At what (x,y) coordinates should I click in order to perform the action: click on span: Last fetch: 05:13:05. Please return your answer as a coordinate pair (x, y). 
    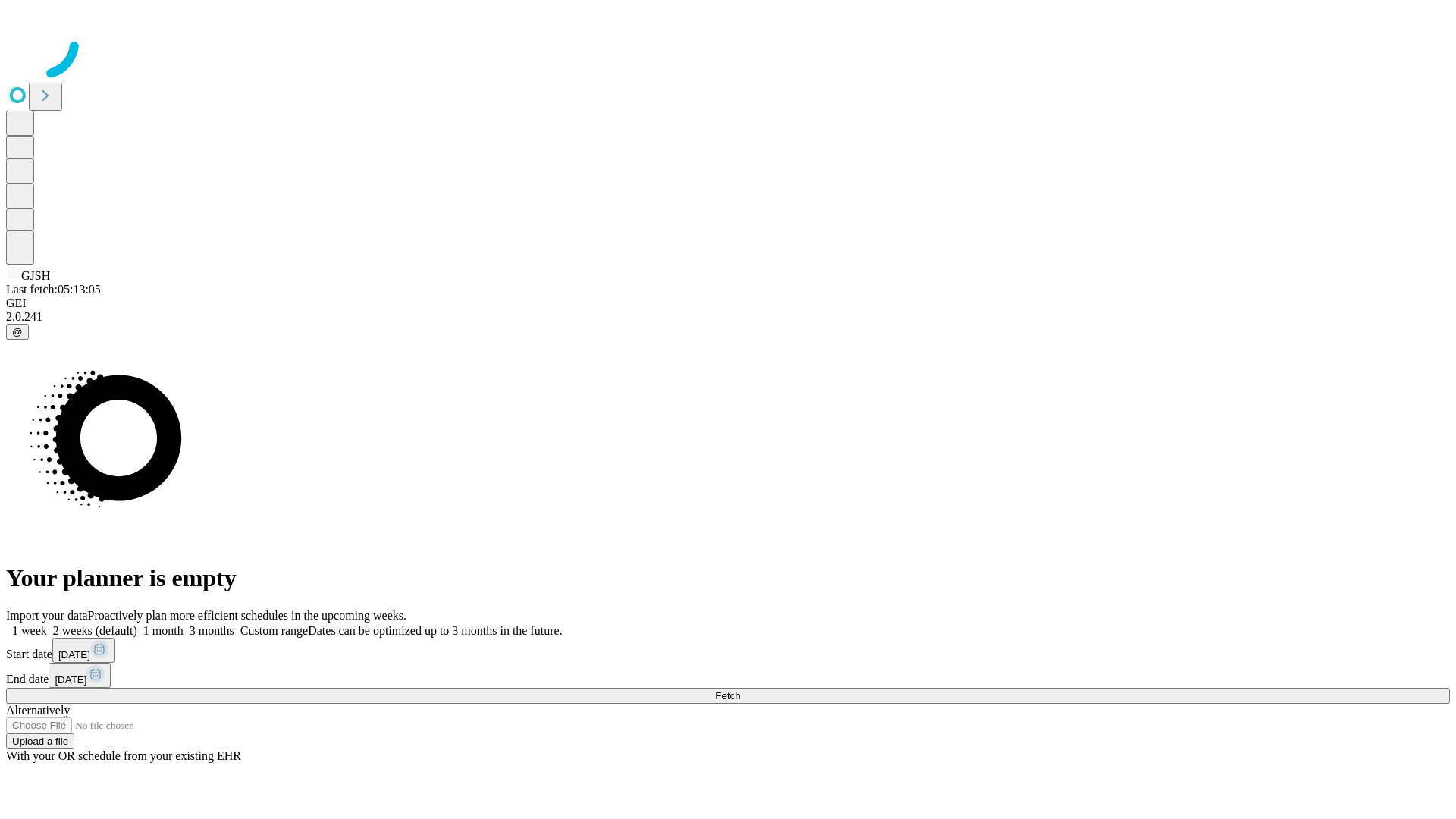
    Looking at the image, I should click on (53, 289).